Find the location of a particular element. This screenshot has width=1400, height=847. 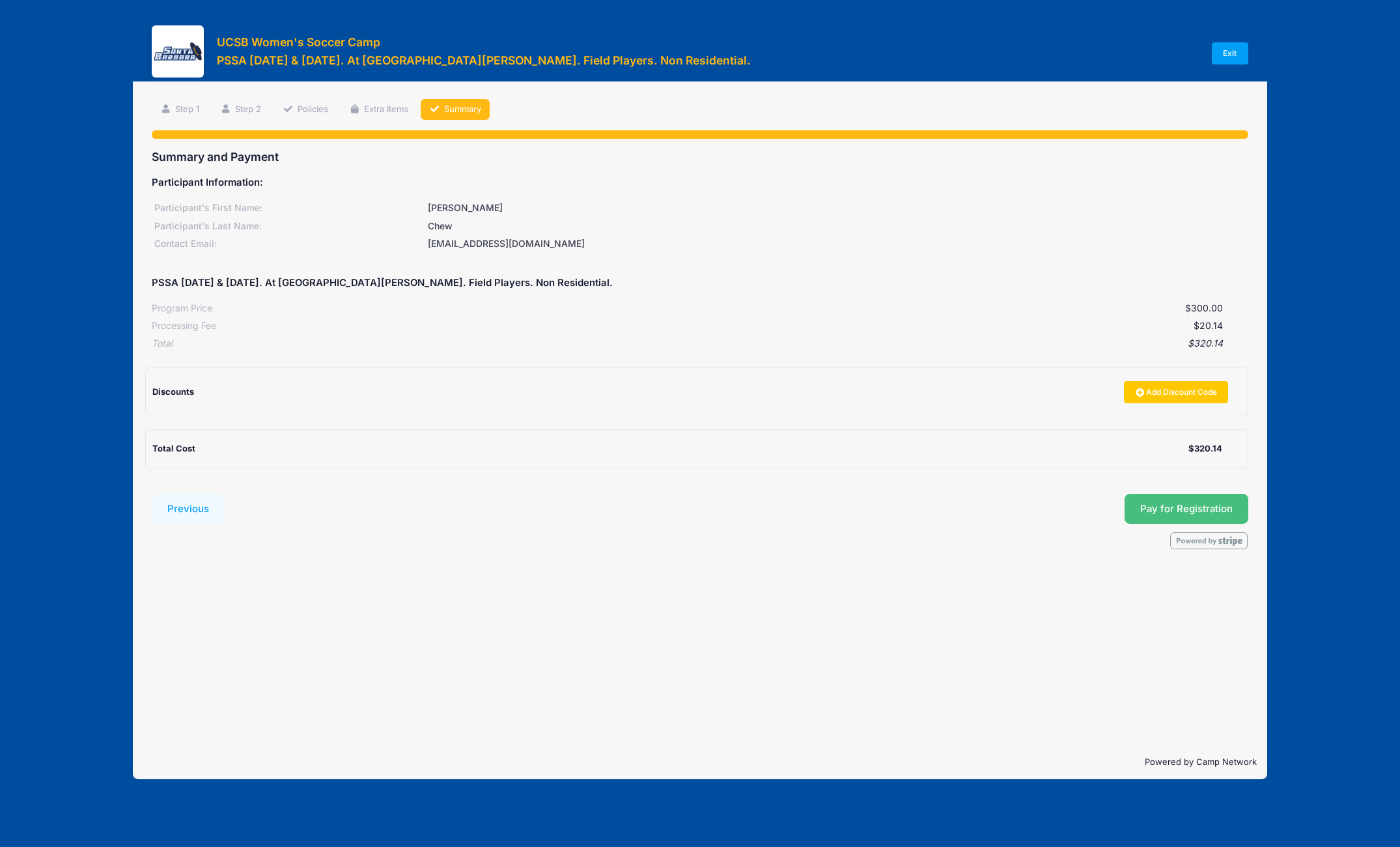

a: Exit is located at coordinates (1230, 53).